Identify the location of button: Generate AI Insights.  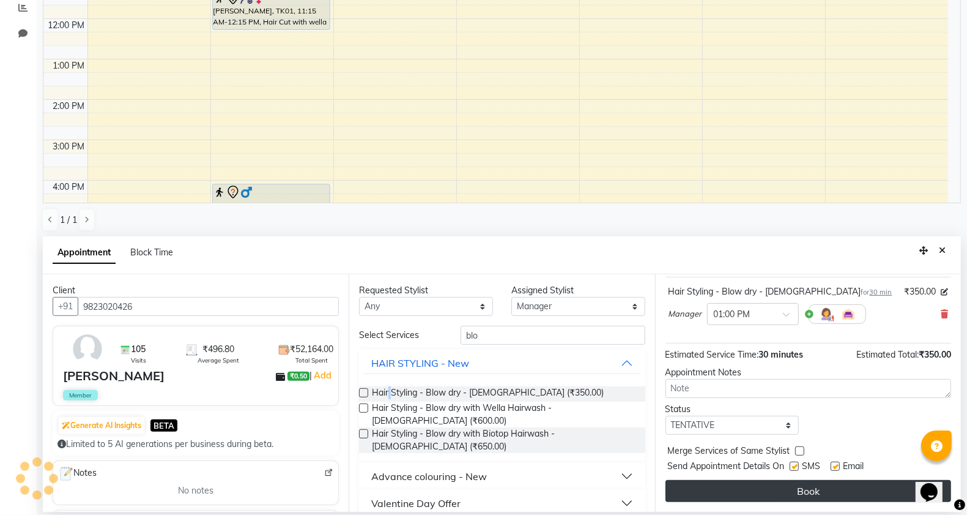
(102, 425).